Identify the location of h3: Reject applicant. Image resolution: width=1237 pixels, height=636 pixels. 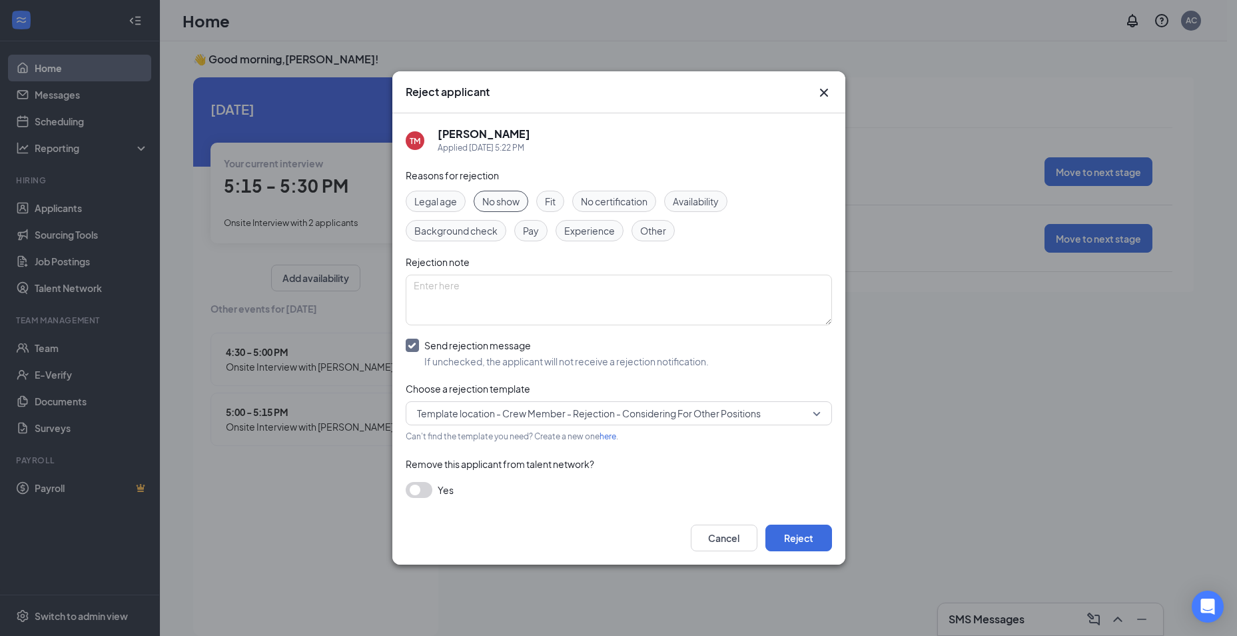
(448, 92).